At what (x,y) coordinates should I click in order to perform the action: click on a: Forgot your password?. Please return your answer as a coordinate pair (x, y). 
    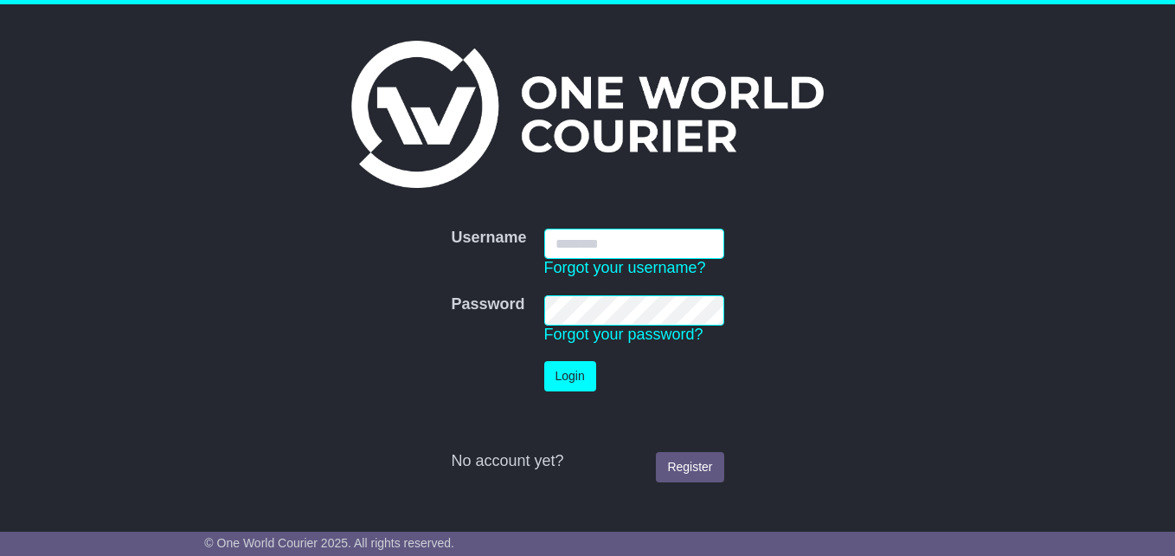
    Looking at the image, I should click on (624, 334).